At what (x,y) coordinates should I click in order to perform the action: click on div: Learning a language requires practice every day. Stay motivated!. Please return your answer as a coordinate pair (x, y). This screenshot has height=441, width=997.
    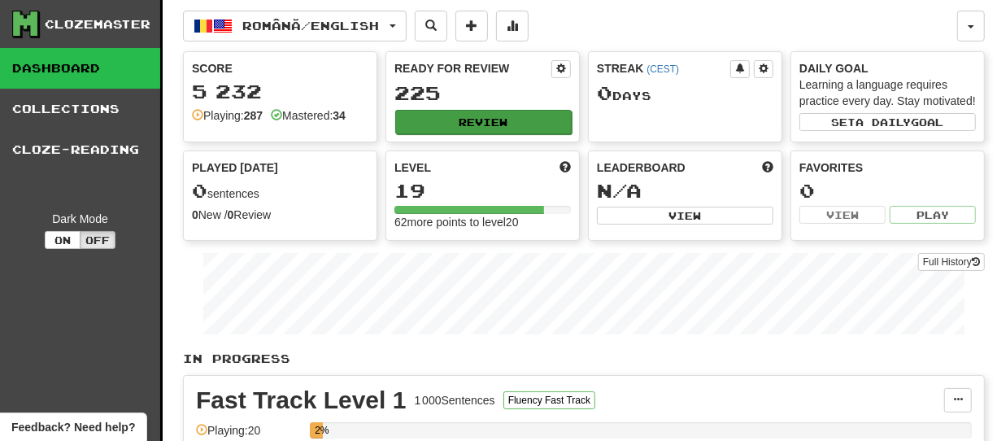
    Looking at the image, I should click on (888, 93).